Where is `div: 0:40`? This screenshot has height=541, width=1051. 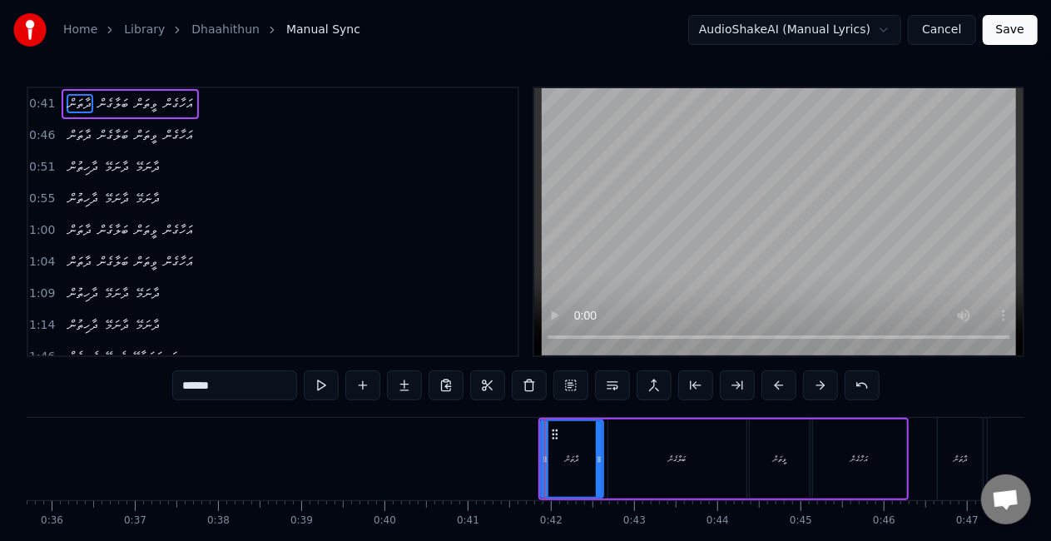 div: 0:40 is located at coordinates (385, 521).